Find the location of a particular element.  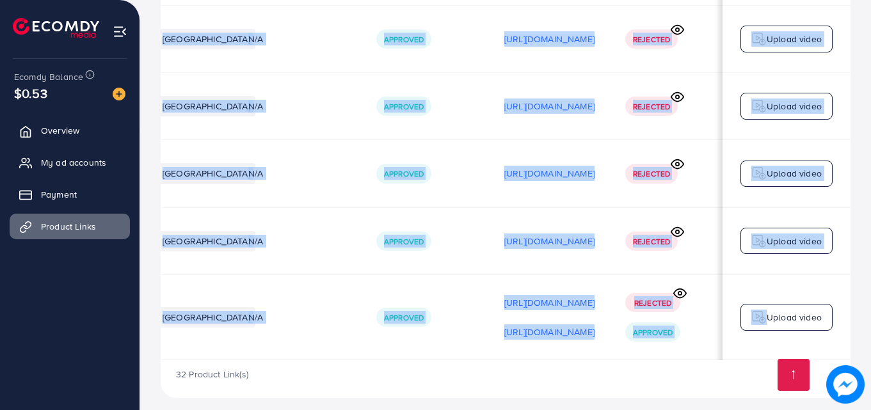

a: Product Links is located at coordinates (70, 227).